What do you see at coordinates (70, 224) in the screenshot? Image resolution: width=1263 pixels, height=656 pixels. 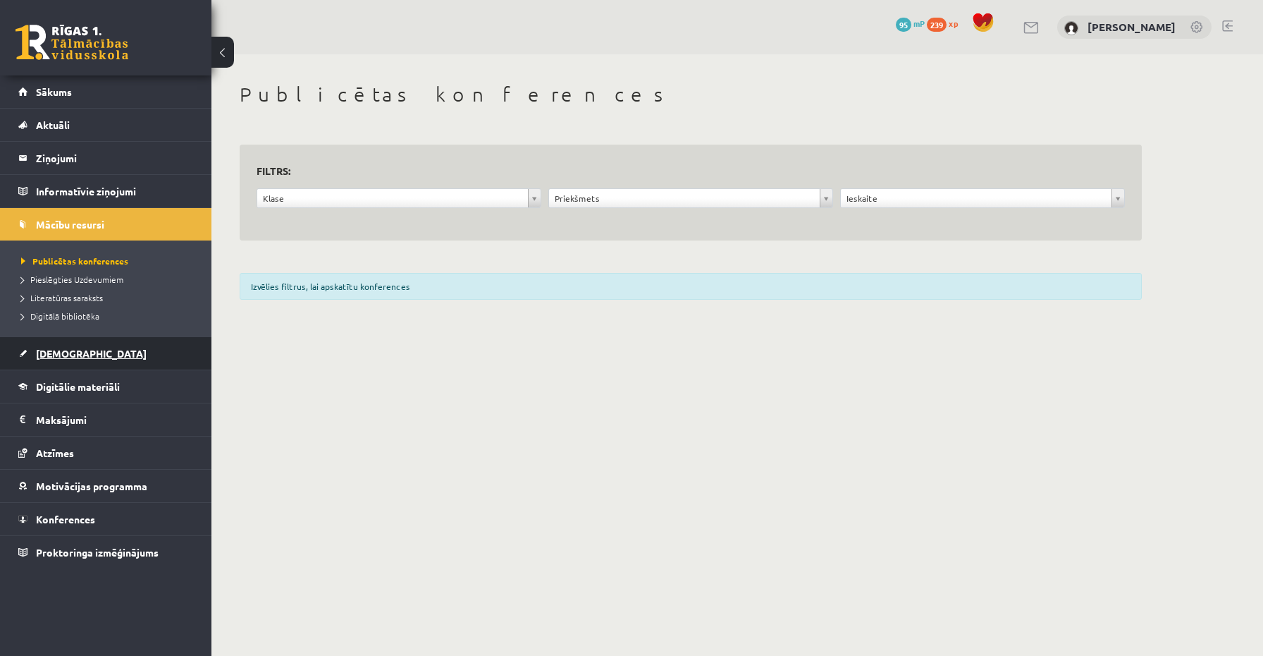 I see `span: Mācību resursi` at bounding box center [70, 224].